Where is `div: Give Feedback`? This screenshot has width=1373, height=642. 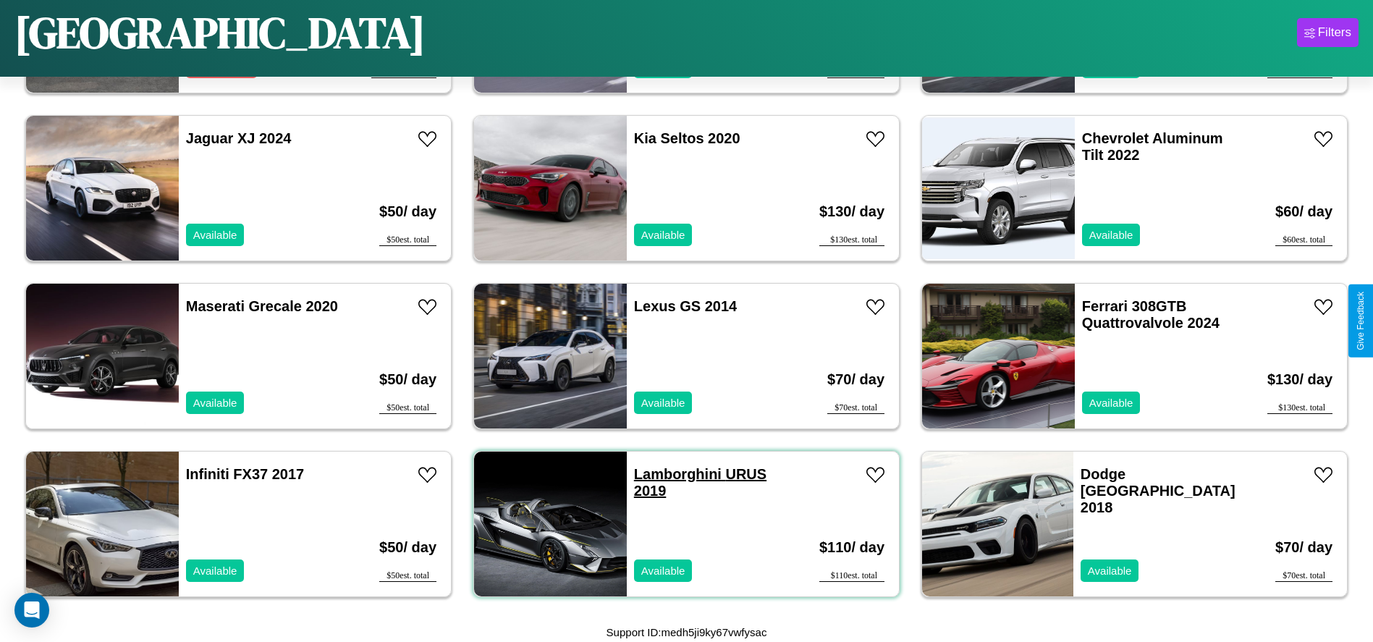
div: Give Feedback is located at coordinates (1361, 321).